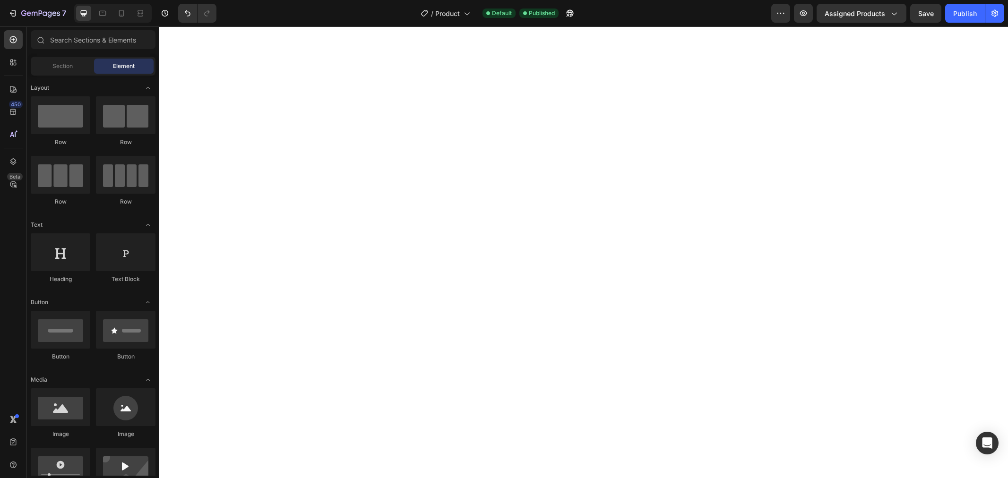  Describe the element at coordinates (124, 66) in the screenshot. I see `span: Element` at that location.